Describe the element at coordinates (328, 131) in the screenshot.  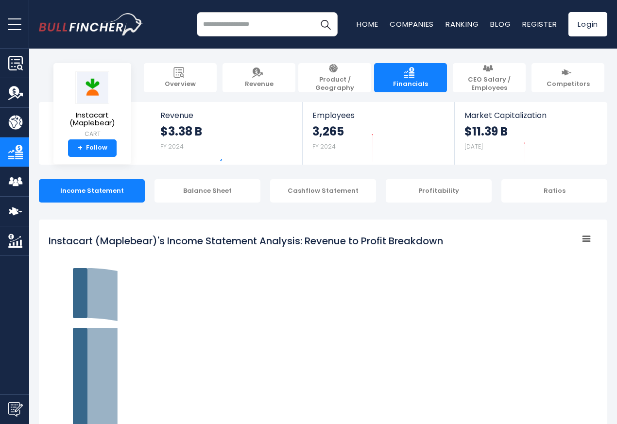
I see `strong: 3,265` at that location.